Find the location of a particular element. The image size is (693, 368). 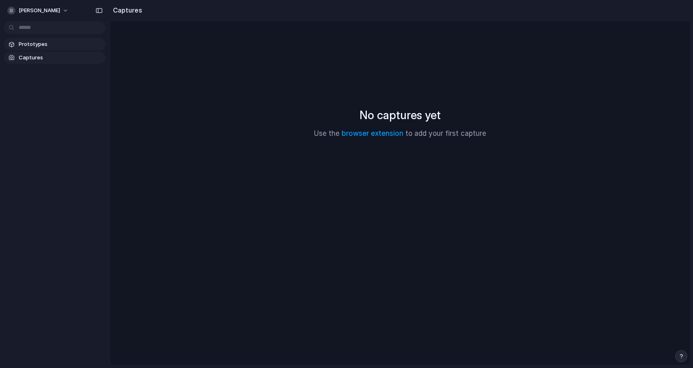

h2: Captures is located at coordinates (126, 10).